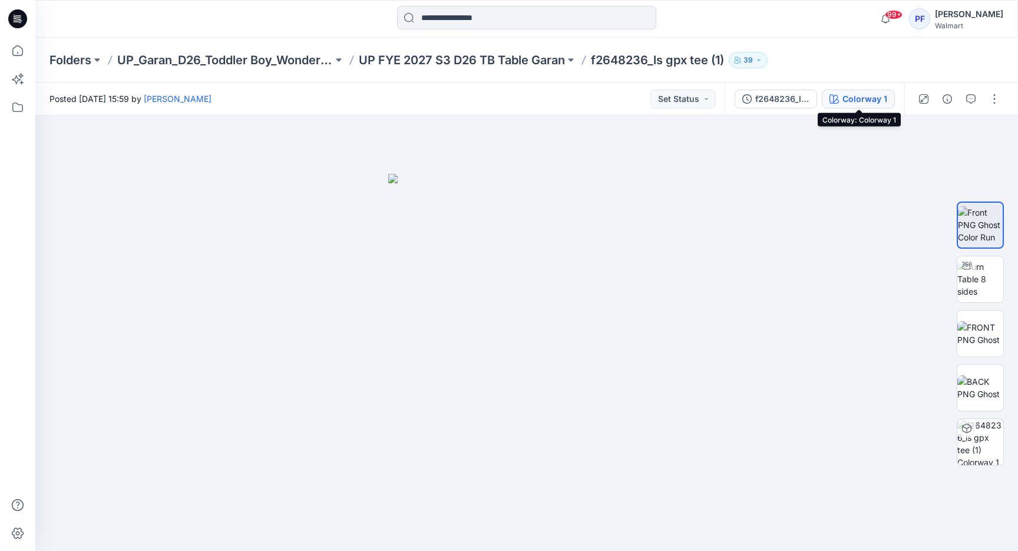 The image size is (1018, 551). What do you see at coordinates (865, 99) in the screenshot?
I see `div: Colorway 1` at bounding box center [865, 99].